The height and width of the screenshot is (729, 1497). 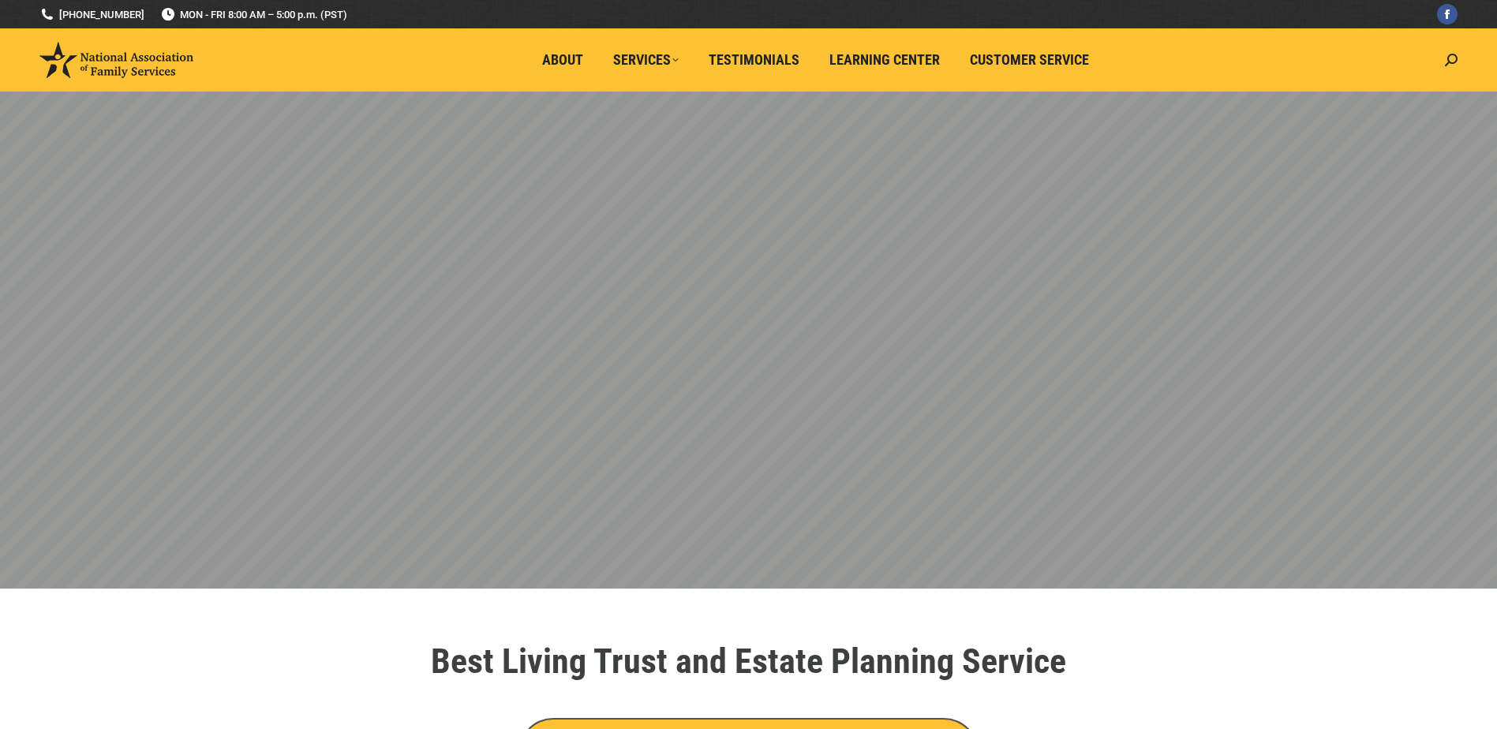 What do you see at coordinates (563, 60) in the screenshot?
I see `span: About` at bounding box center [563, 60].